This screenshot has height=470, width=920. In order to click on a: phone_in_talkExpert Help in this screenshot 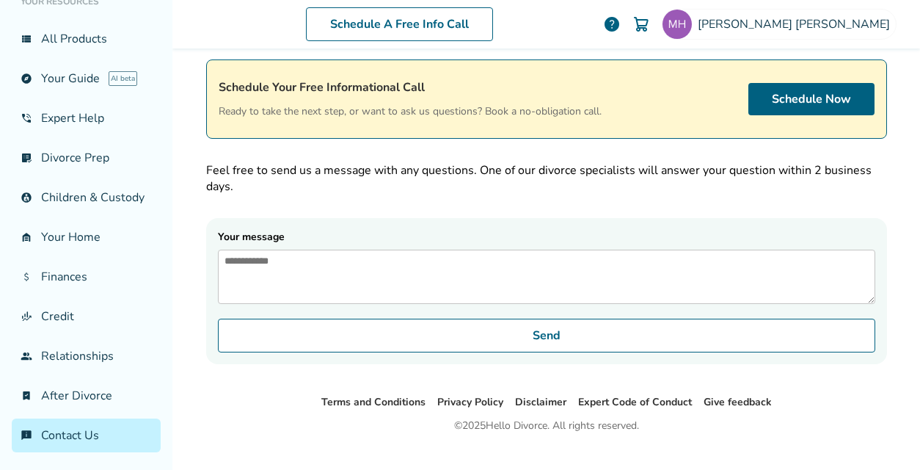, I will do `click(86, 118)`.